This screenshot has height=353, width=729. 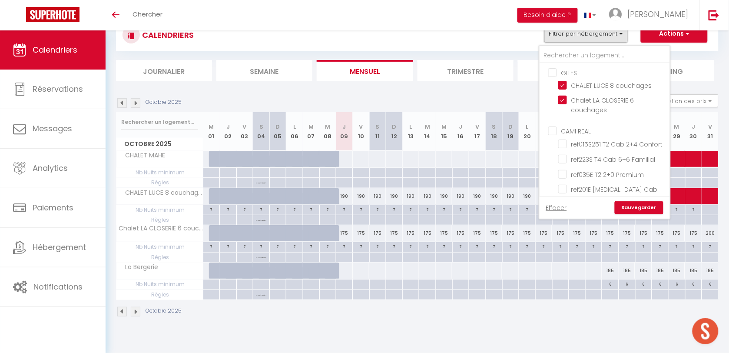 What do you see at coordinates (163, 102) in the screenshot?
I see `p: Octobre 2025` at bounding box center [163, 102].